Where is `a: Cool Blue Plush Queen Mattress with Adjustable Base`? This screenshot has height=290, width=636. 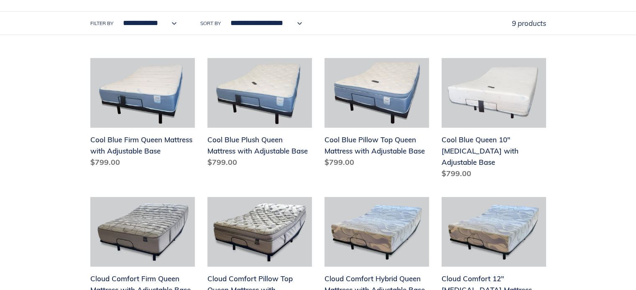 a: Cool Blue Plush Queen Mattress with Adjustable Base is located at coordinates (259, 114).